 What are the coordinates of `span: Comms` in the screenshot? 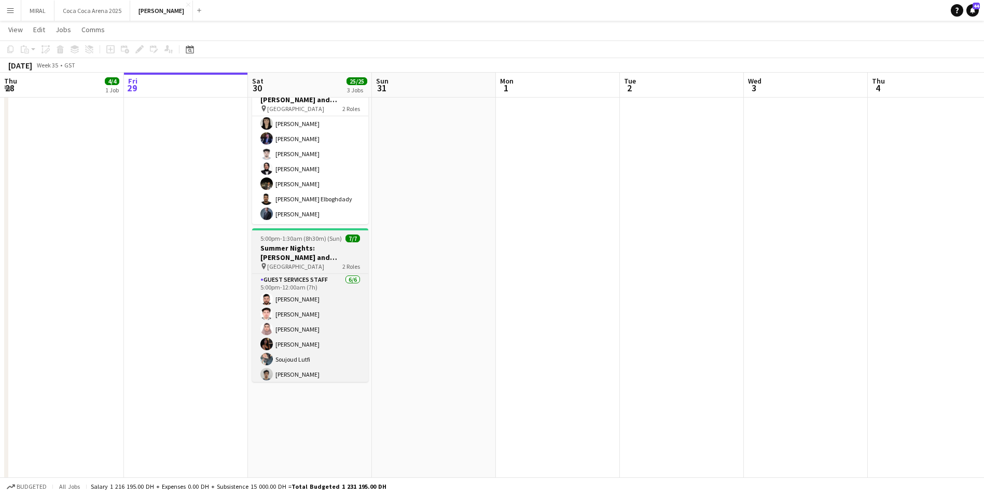 It's located at (93, 30).